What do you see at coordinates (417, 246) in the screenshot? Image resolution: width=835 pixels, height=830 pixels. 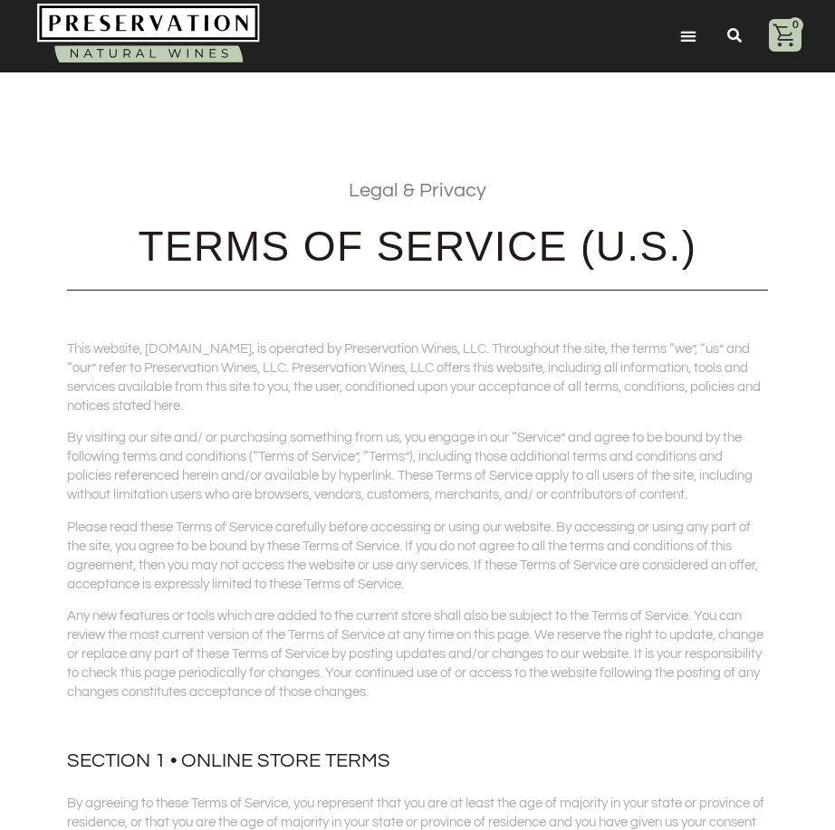 I see `h1: Terms of Service (U.S.)` at bounding box center [417, 246].